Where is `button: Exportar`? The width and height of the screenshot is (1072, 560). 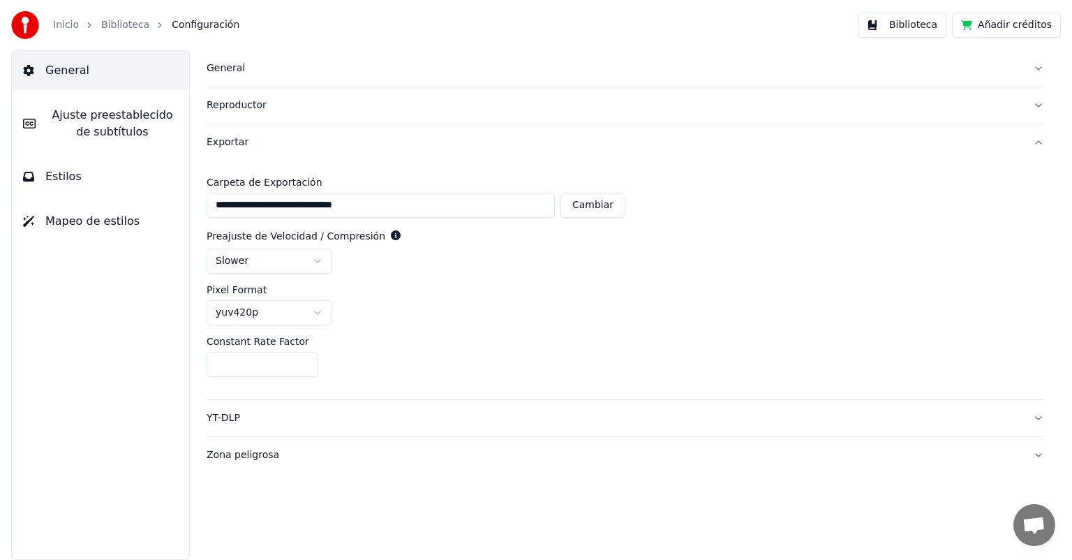
button: Exportar is located at coordinates (625, 142).